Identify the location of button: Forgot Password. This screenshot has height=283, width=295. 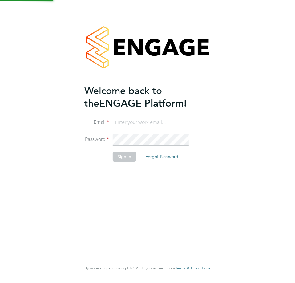
(162, 156).